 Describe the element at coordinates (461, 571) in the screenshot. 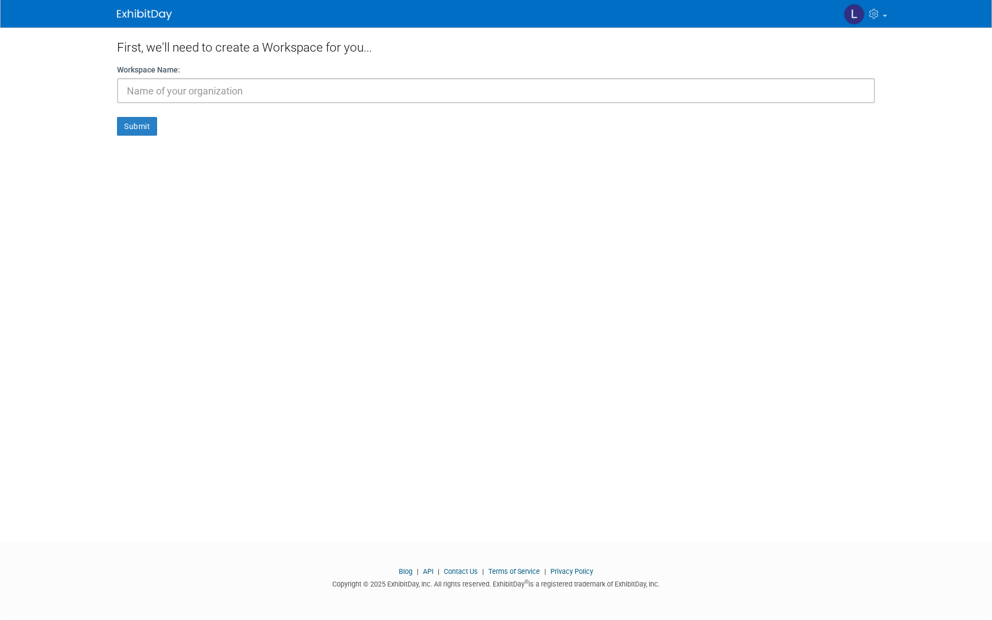

I see `a: Contact Us` at that location.